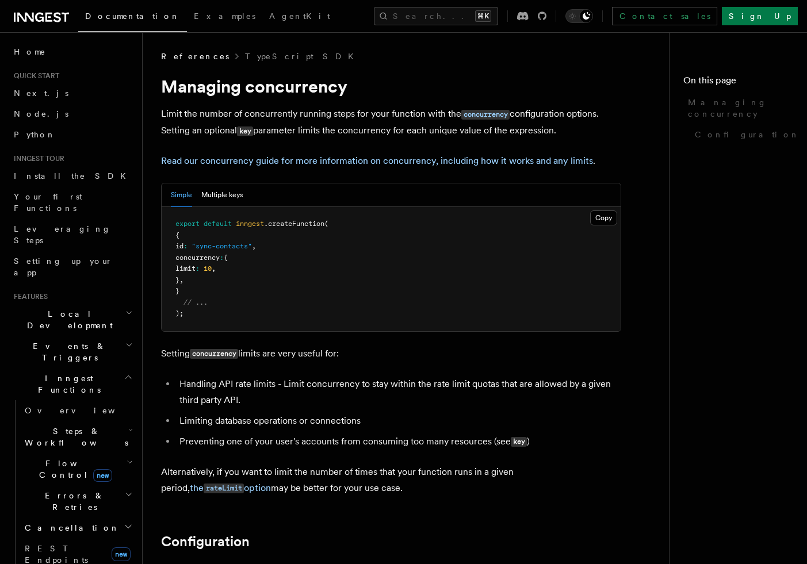 The image size is (807, 564). I want to click on span: Documentation, so click(132, 16).